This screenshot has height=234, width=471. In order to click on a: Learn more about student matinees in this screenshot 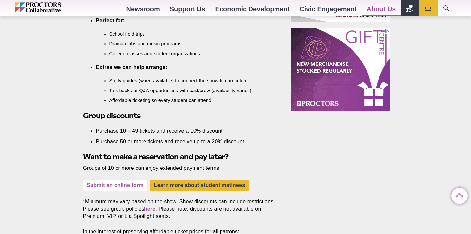, I will do `click(199, 185)`.